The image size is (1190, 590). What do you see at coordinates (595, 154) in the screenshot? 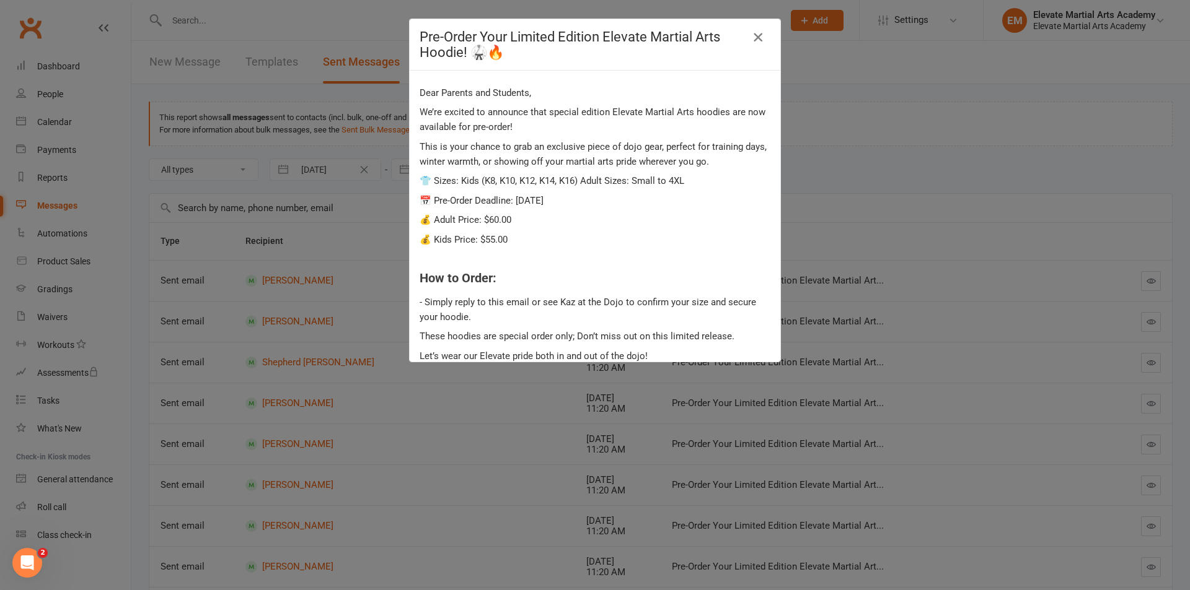
I see `p: This is your chance to grab an exclusive piece of dojo gear, perfect for training days, winter wa...` at bounding box center [595, 154].